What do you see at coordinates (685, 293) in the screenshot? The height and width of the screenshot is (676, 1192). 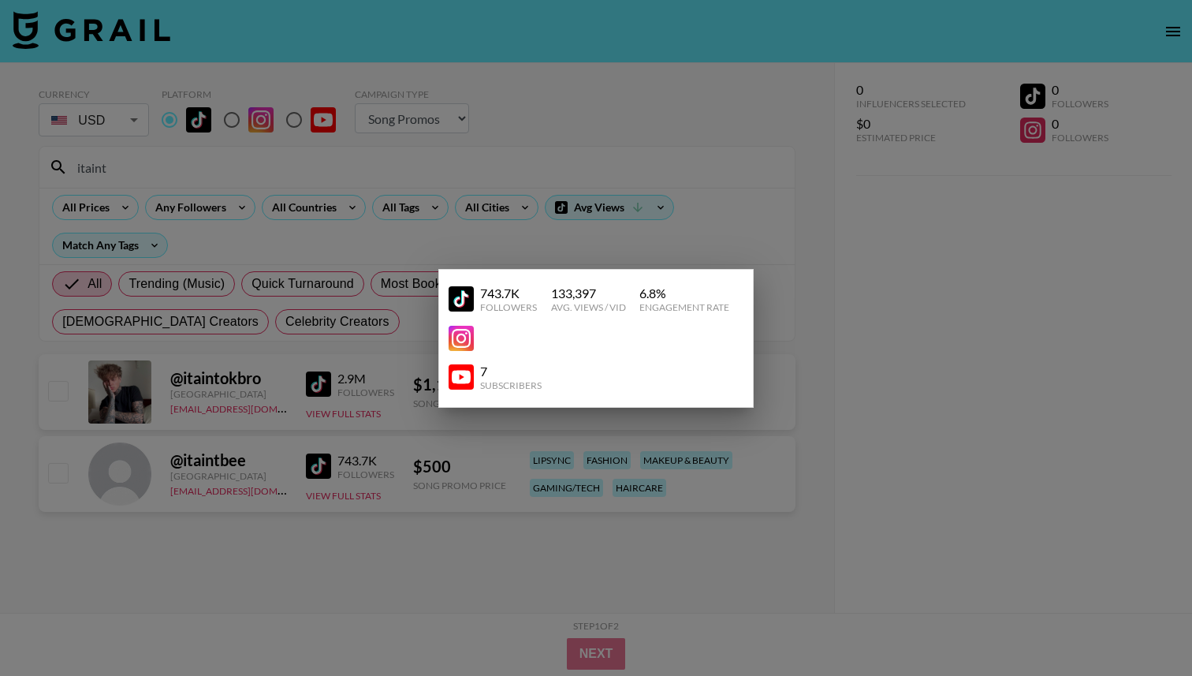 I see `div: 6.8 %` at bounding box center [685, 293].